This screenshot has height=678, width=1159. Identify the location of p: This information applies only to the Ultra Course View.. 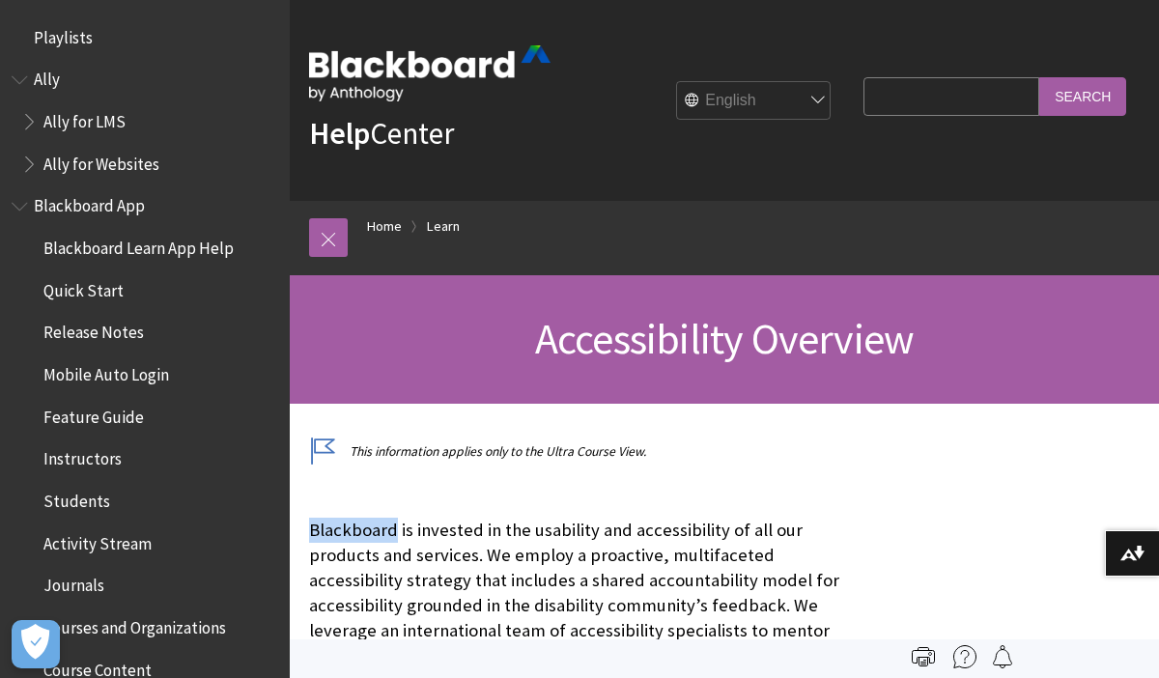
(582, 451).